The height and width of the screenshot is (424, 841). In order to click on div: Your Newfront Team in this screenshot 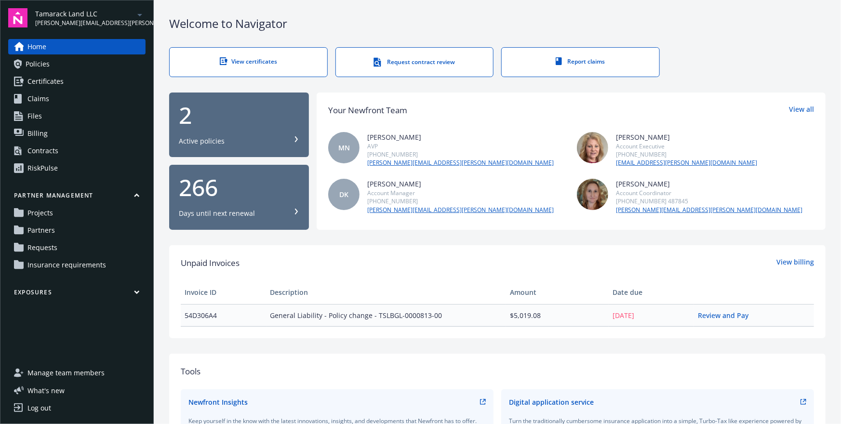, I will do `click(368, 110)`.